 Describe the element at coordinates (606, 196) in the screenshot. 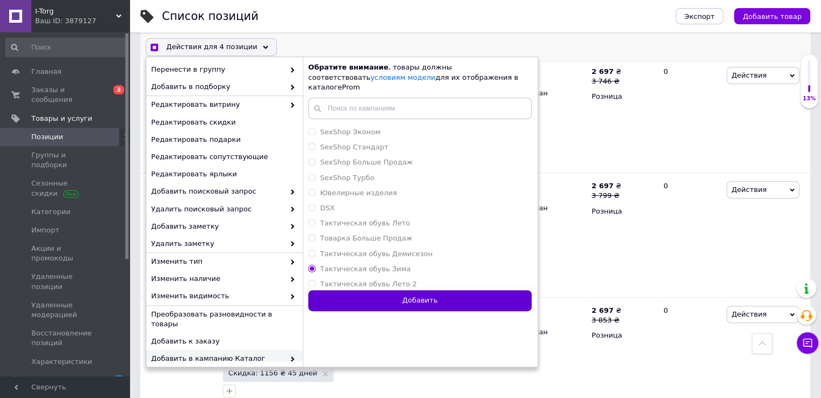

I see `div: 3 799 ₴` at that location.